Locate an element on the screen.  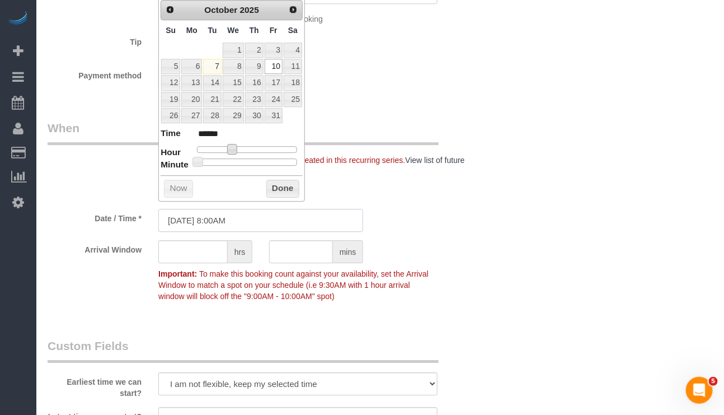
a: 27 is located at coordinates (191, 115).